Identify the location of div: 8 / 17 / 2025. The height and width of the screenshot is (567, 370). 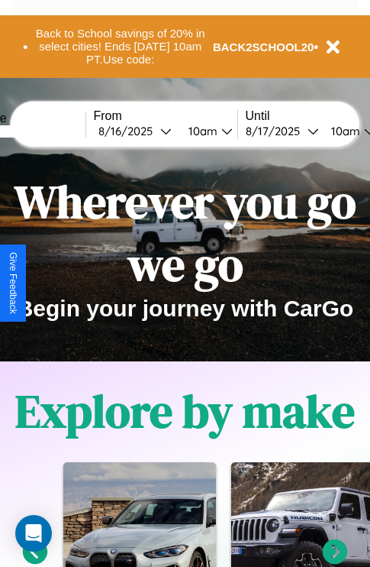
(276, 131).